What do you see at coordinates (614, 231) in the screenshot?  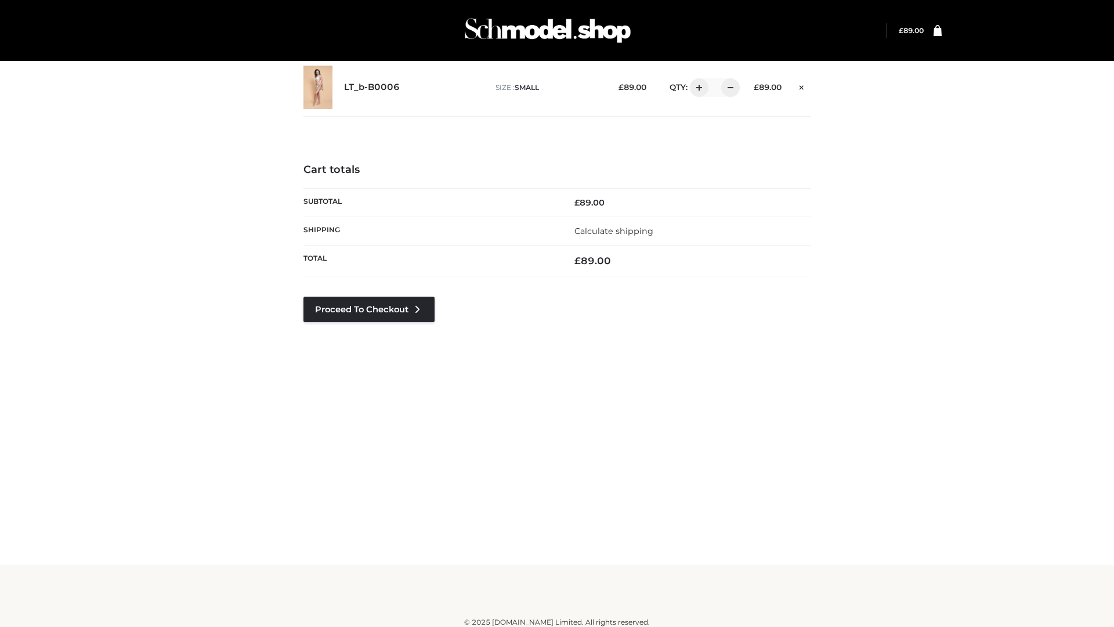 I see `a: Calculate shipping` at bounding box center [614, 231].